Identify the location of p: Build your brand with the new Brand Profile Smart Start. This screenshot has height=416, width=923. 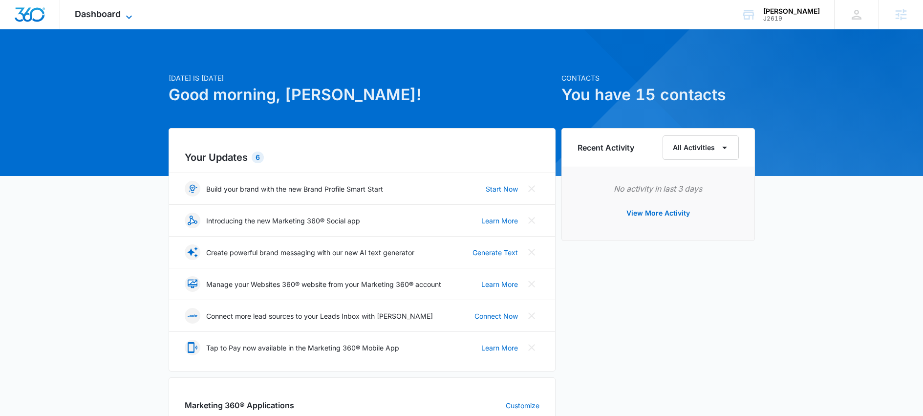
(295, 189).